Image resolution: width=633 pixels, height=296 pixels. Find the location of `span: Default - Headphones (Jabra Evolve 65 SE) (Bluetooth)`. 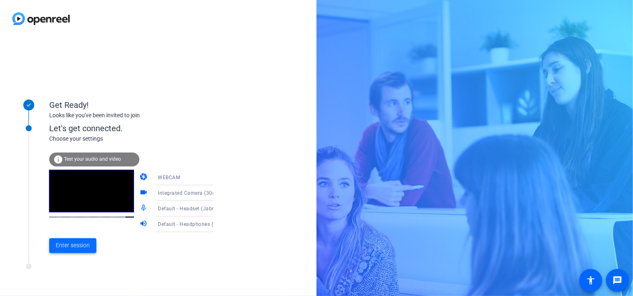

span: Default - Headphones (Jabra Evolve 65 SE) (Bluetooth) is located at coordinates (224, 224).